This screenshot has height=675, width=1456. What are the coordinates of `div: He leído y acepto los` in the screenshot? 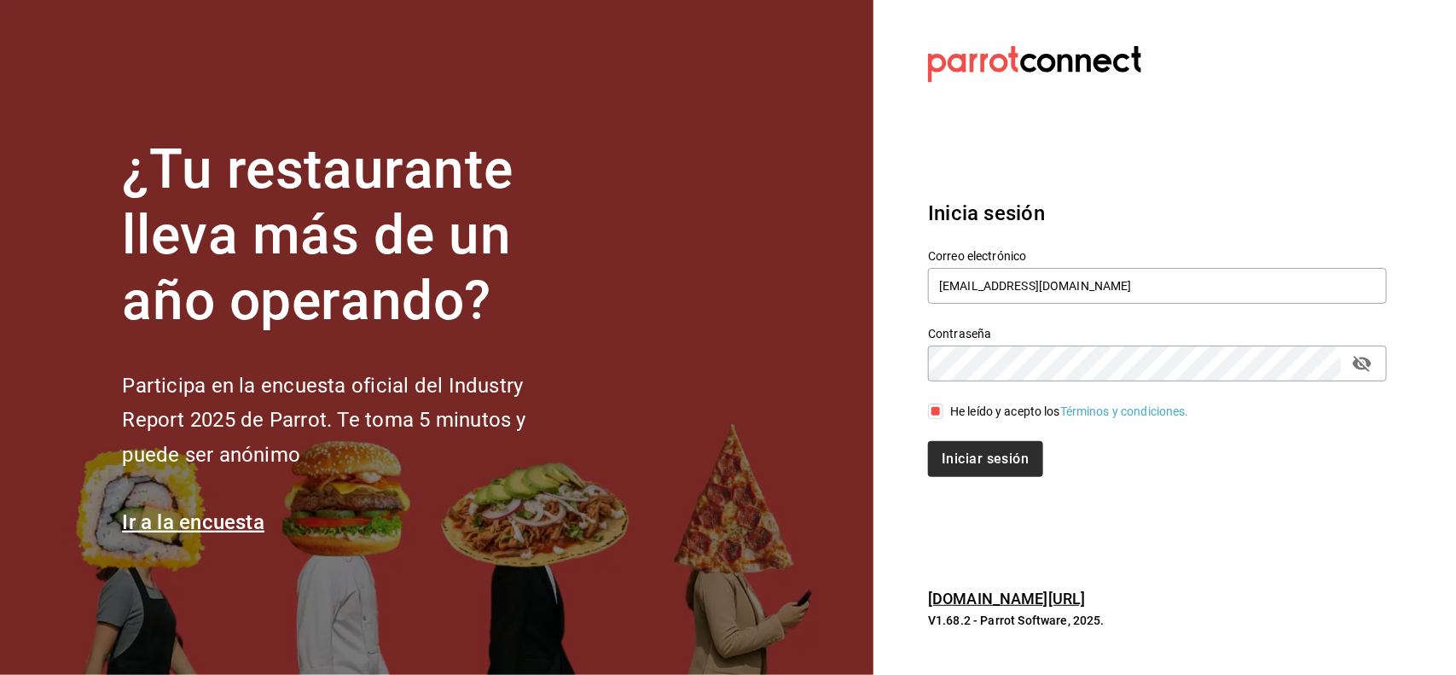 It's located at (1070, 411).